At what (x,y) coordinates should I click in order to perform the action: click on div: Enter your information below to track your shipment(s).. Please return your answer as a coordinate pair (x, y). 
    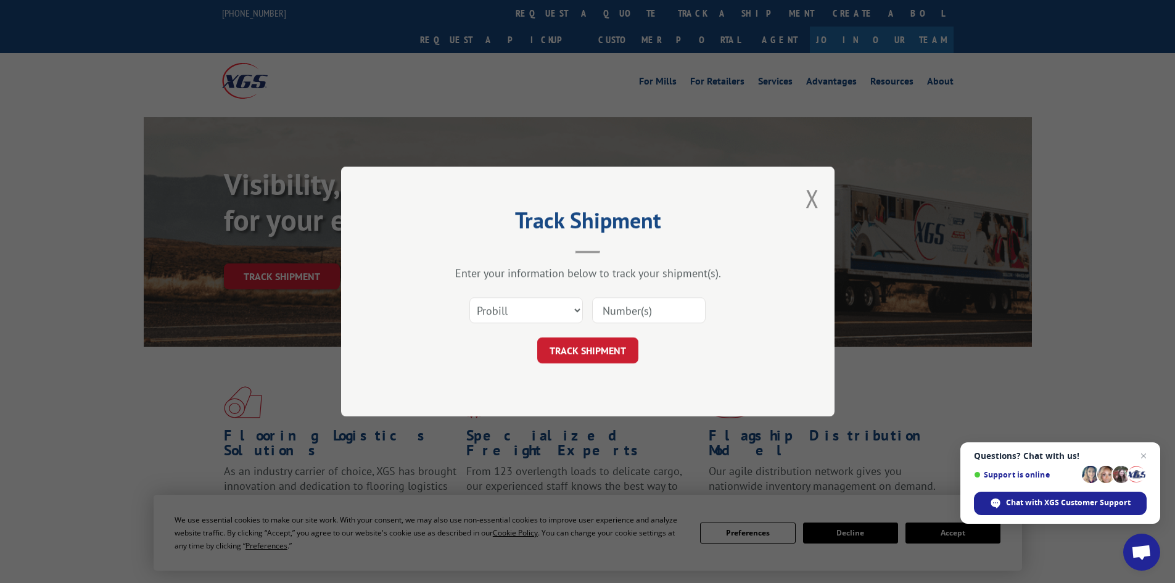
    Looking at the image, I should click on (588, 273).